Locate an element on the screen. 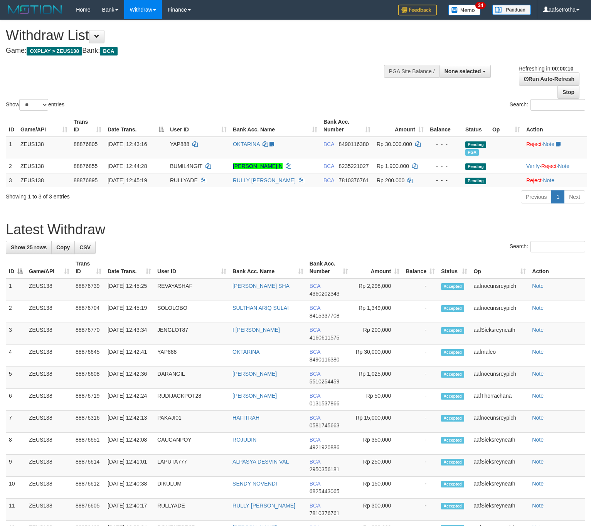  td: Rp 15,000,000 is located at coordinates (377, 422).